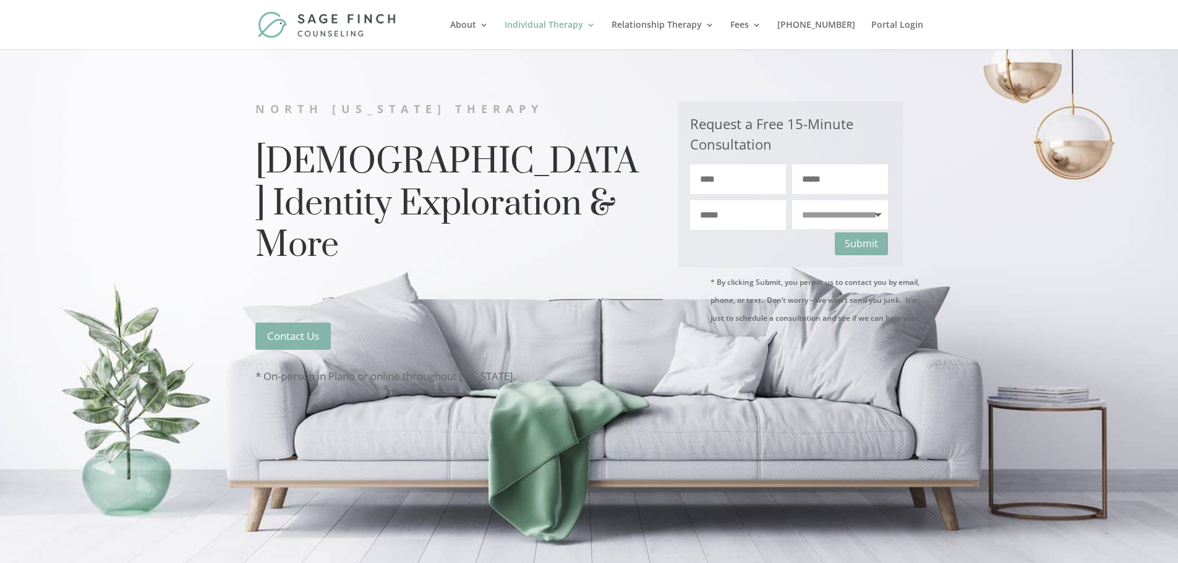  What do you see at coordinates (550, 35) in the screenshot?
I see `a: Individual Therapy` at bounding box center [550, 35].